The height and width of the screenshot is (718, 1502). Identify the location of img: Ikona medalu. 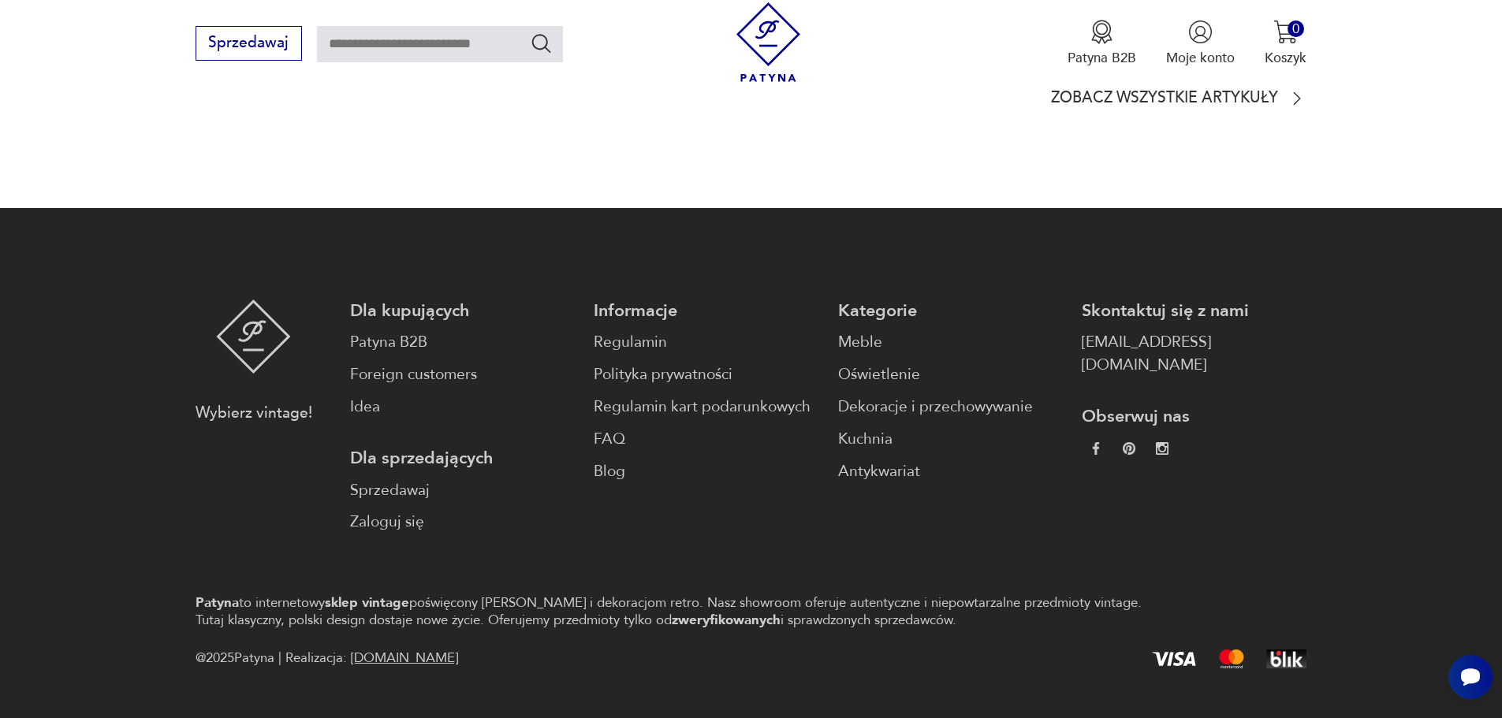
(1102, 32).